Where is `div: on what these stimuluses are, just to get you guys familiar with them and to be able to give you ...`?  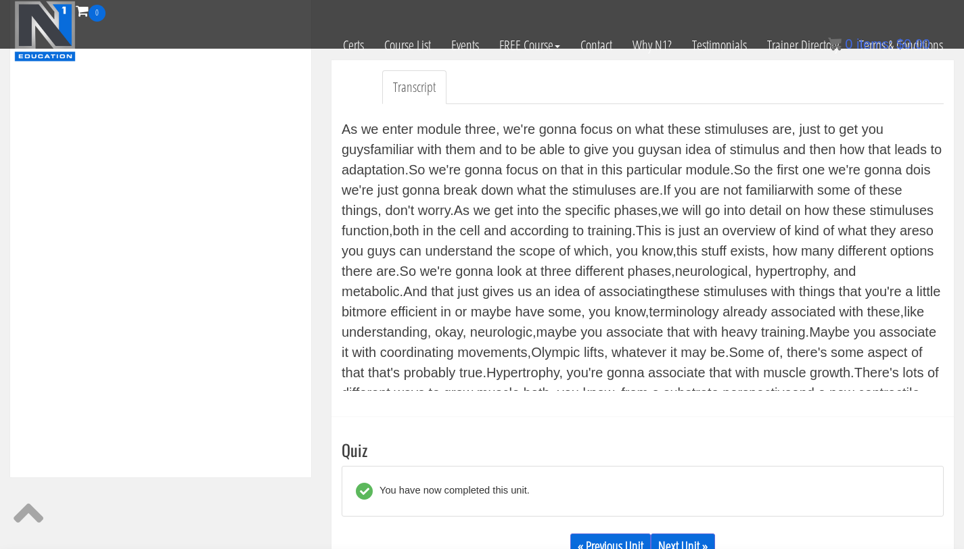 div: on what these stimuluses are, just to get you guys familiar with them and to be able to give you ... is located at coordinates (642, 256).